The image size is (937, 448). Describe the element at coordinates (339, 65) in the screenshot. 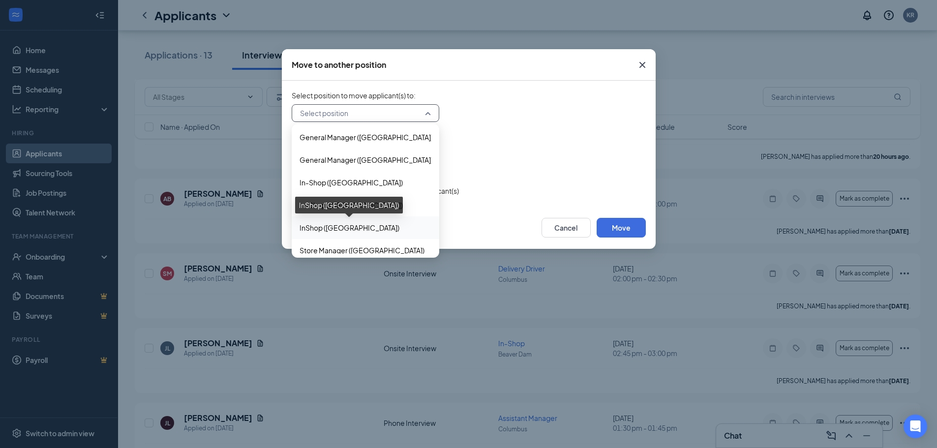

I see `div: Move to another position` at that location.